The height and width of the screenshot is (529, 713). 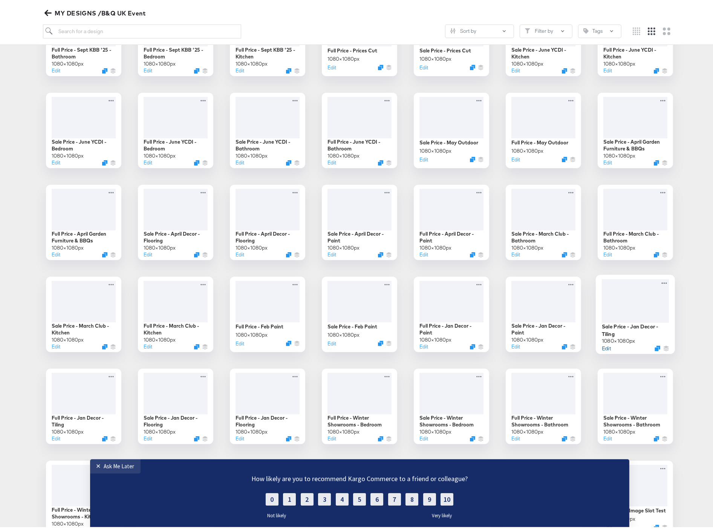 I want to click on div: Ask Me Later, so click(x=119, y=7).